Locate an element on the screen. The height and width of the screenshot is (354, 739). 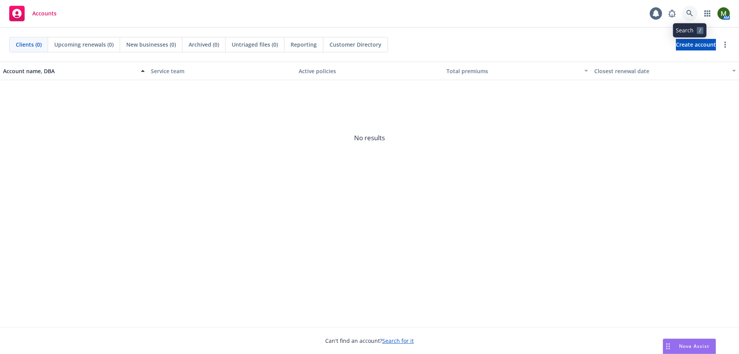
a: more is located at coordinates (725, 45).